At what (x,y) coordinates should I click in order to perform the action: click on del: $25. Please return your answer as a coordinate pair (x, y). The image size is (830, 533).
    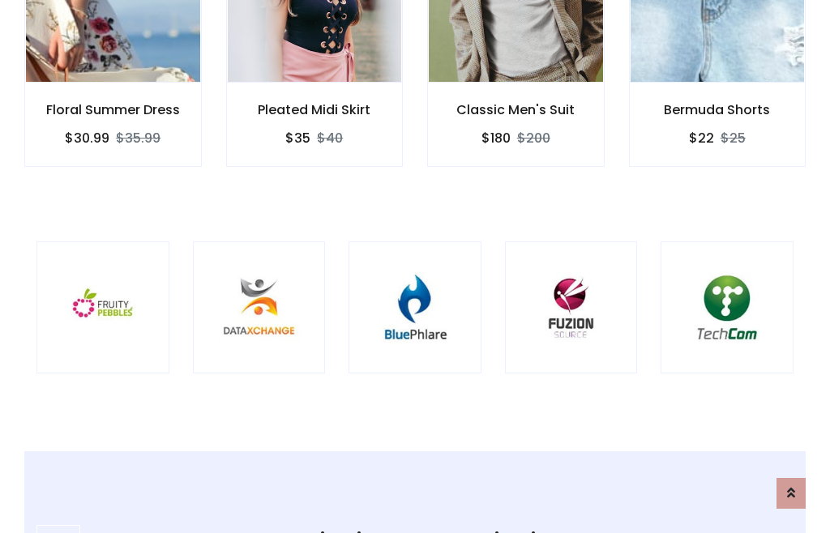
    Looking at the image, I should click on (732, 138).